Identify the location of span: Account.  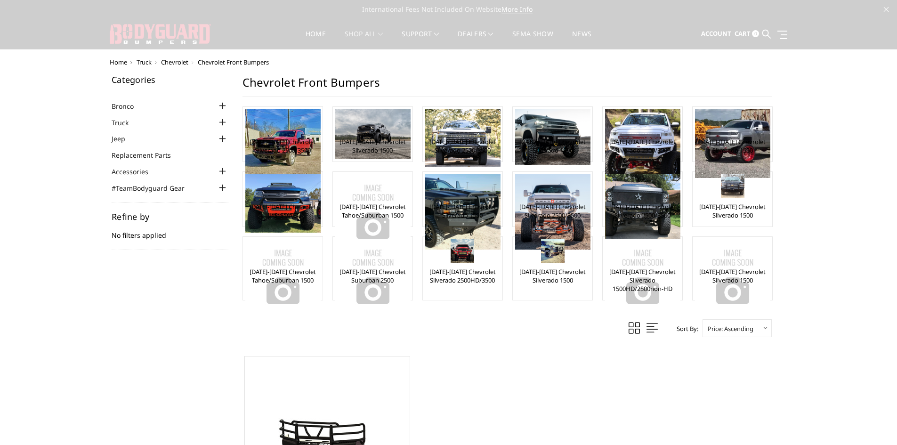
(716, 33).